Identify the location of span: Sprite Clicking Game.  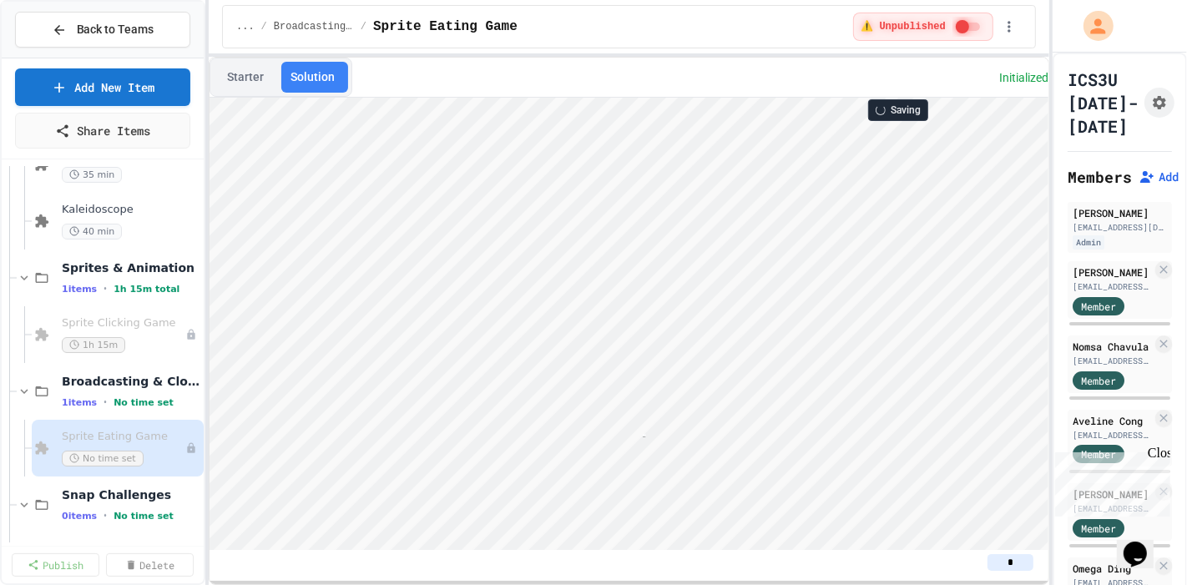
(124, 323).